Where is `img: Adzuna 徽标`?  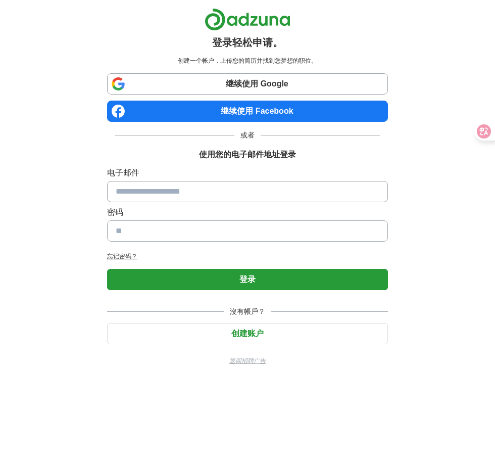 img: Adzuna 徽标 is located at coordinates (248, 19).